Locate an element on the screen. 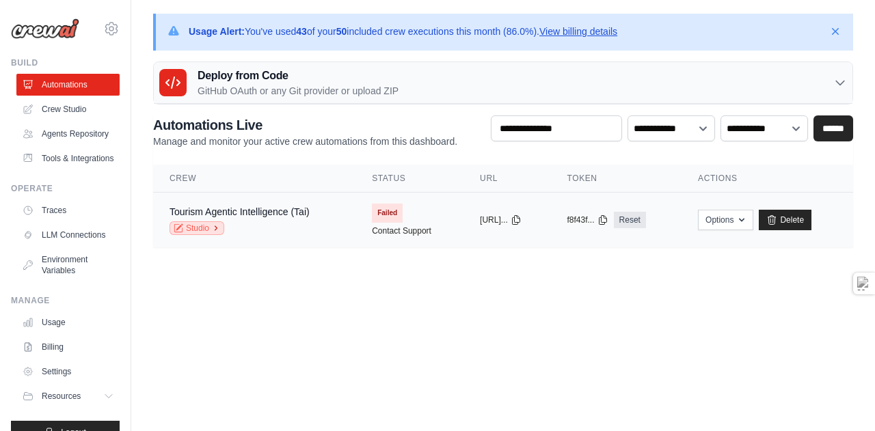 This screenshot has height=431, width=875. h3: Deploy from Code is located at coordinates (298, 76).